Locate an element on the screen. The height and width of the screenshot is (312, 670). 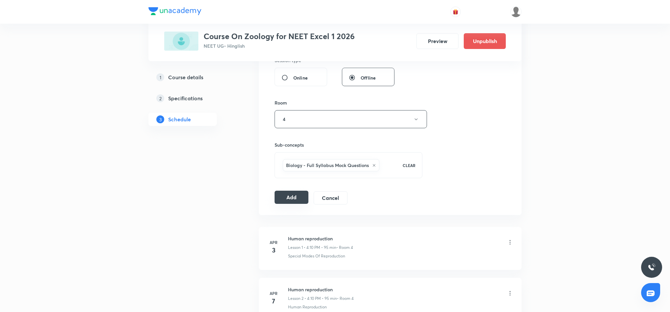
span: Offline is located at coordinates (368, 77).